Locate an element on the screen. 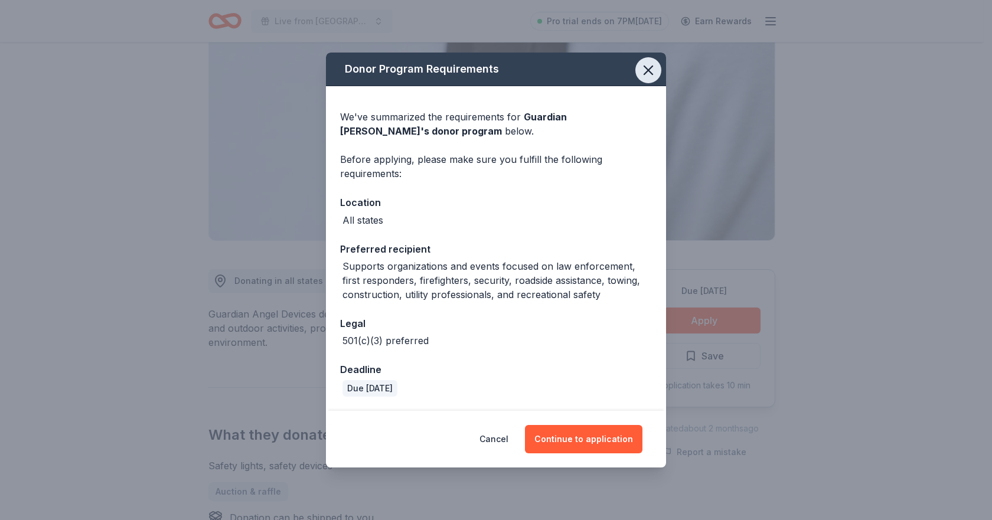  div: Before applying, please make sure you fulfill the following requirements: is located at coordinates (496, 167).